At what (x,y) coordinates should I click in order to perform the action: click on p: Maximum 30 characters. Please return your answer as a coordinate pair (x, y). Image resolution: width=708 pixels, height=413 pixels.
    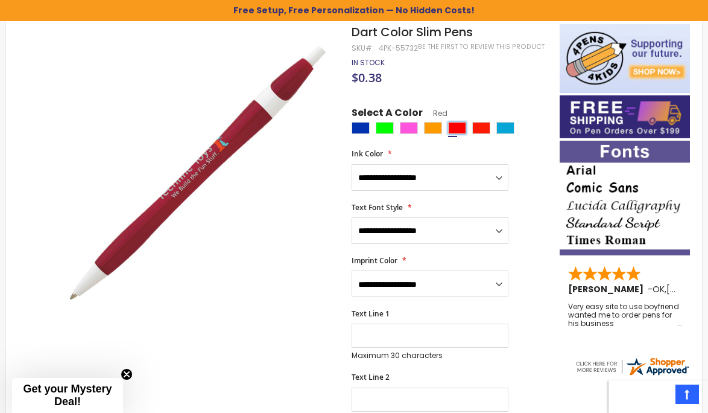
    Looking at the image, I should click on (430, 355).